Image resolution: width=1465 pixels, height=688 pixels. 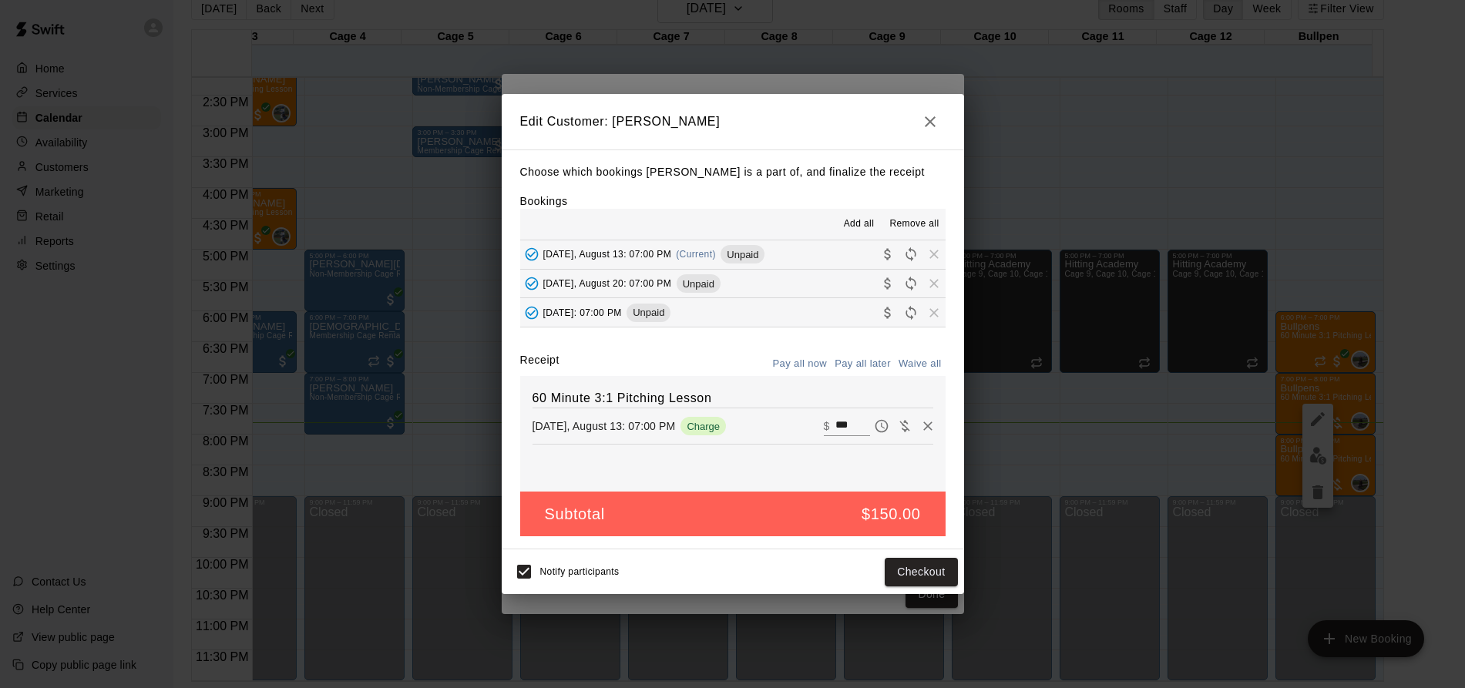 What do you see at coordinates (920, 364) in the screenshot?
I see `button: Waive all` at bounding box center [920, 364].